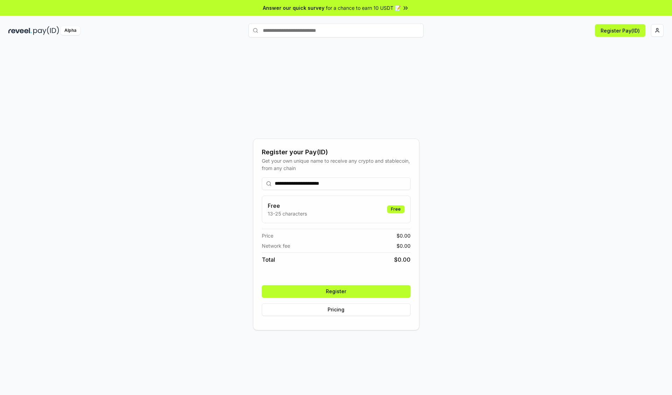  Describe the element at coordinates (287, 213) in the screenshot. I see `p: 13-25 characters` at that location.